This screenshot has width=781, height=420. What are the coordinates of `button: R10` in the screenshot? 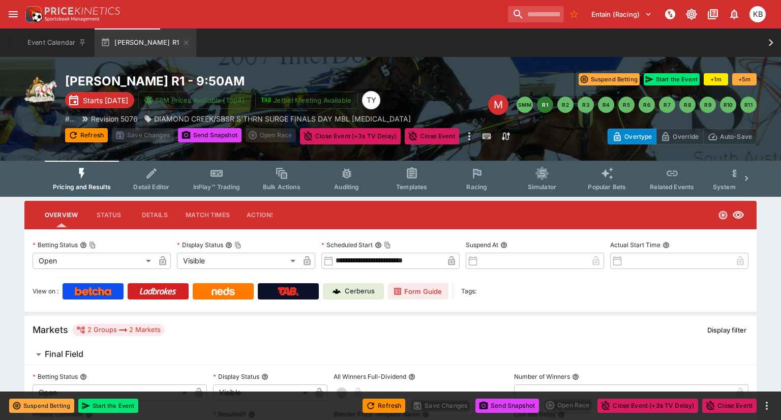 It's located at (728, 105).